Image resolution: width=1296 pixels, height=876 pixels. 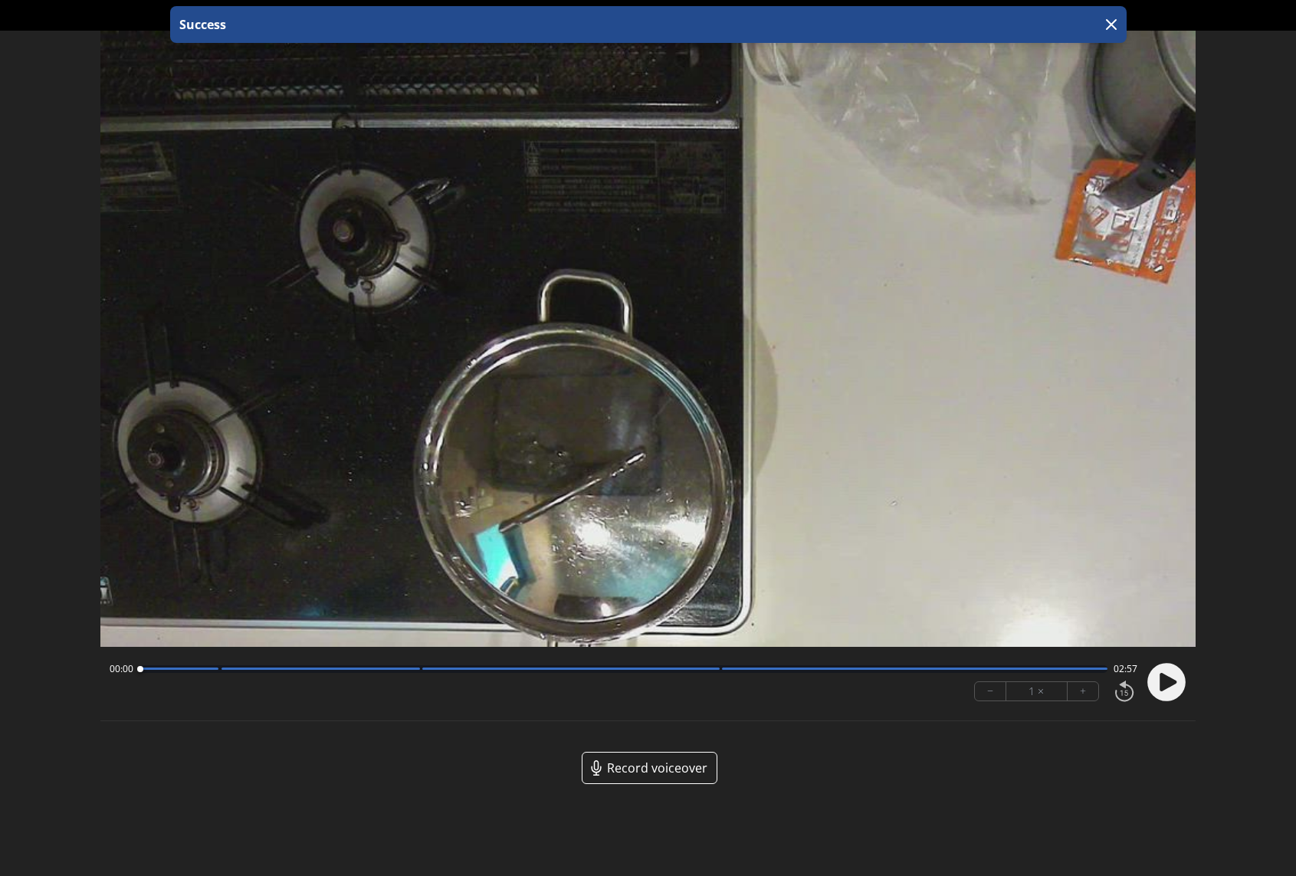 What do you see at coordinates (121, 669) in the screenshot?
I see `span: 00:00` at bounding box center [121, 669].